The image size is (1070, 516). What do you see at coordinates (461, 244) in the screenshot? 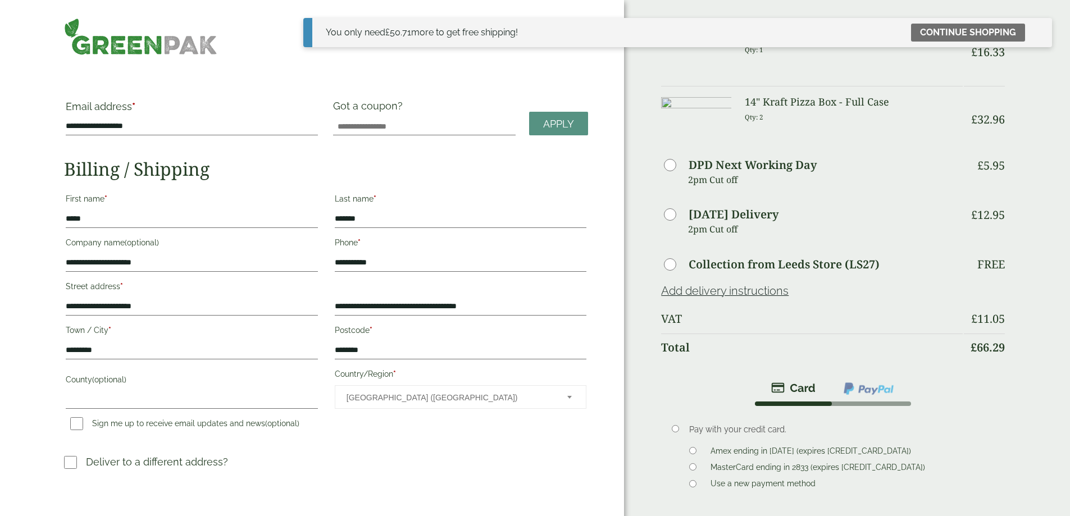
I see `label: Phone` at bounding box center [461, 244].